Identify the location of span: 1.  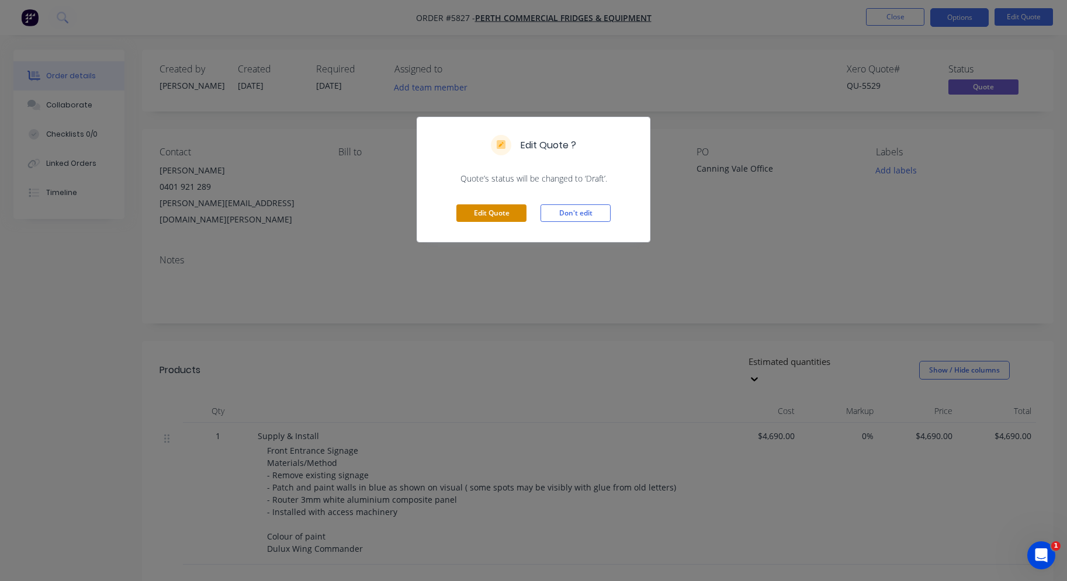
(1056, 546).